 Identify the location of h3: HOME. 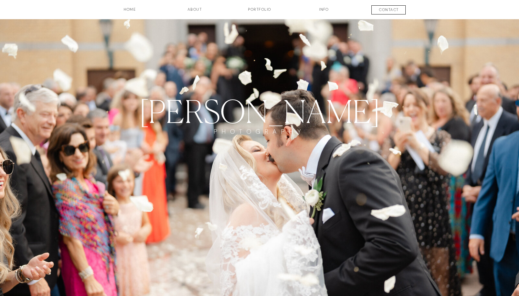
(130, 12).